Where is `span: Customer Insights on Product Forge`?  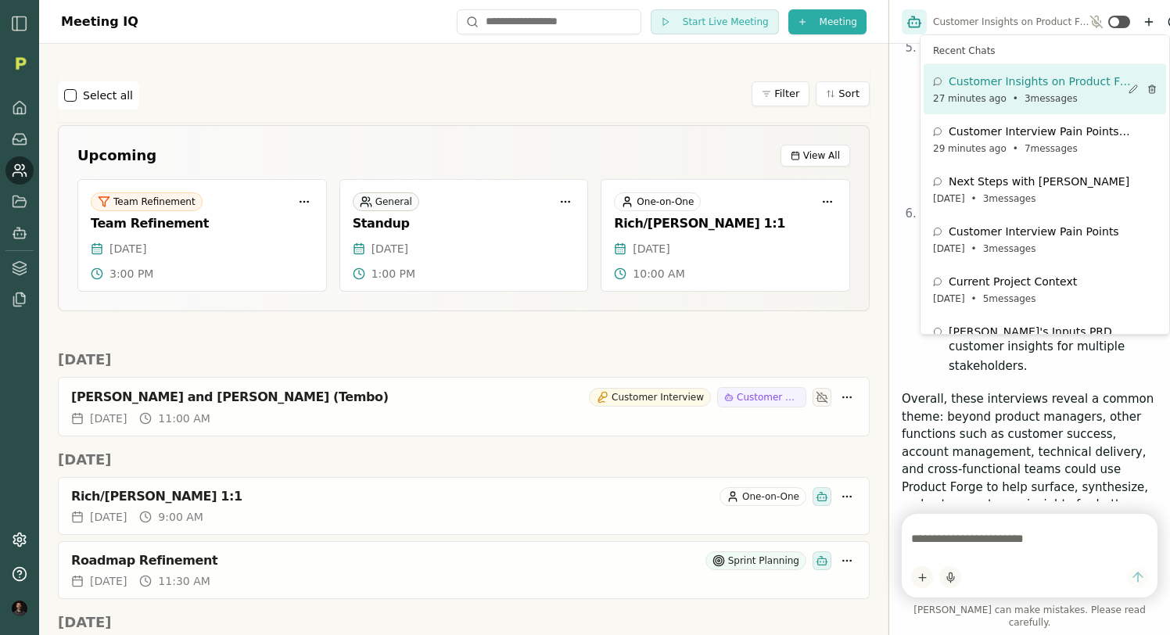 span: Customer Insights on Product Forge is located at coordinates (1040, 81).